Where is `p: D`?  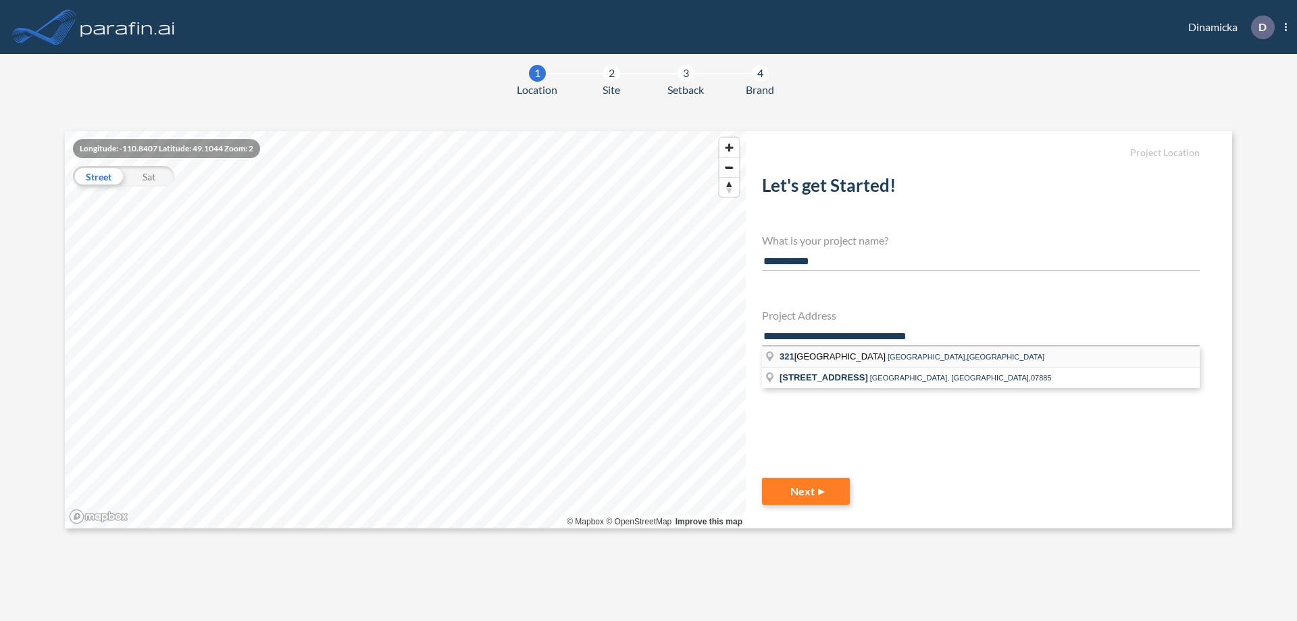
p: D is located at coordinates (1263, 27).